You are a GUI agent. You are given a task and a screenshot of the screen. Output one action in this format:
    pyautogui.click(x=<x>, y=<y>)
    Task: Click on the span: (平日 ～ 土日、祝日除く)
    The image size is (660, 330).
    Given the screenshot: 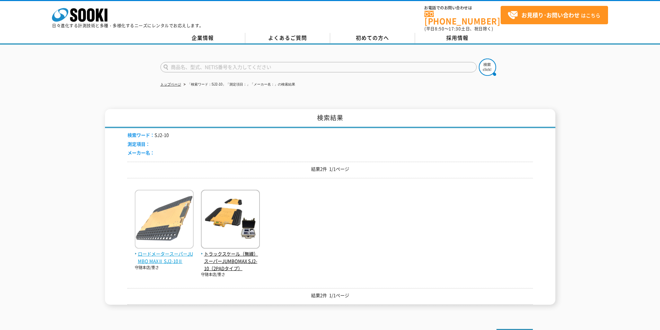 What is the action you would take?
    pyautogui.click(x=459, y=29)
    